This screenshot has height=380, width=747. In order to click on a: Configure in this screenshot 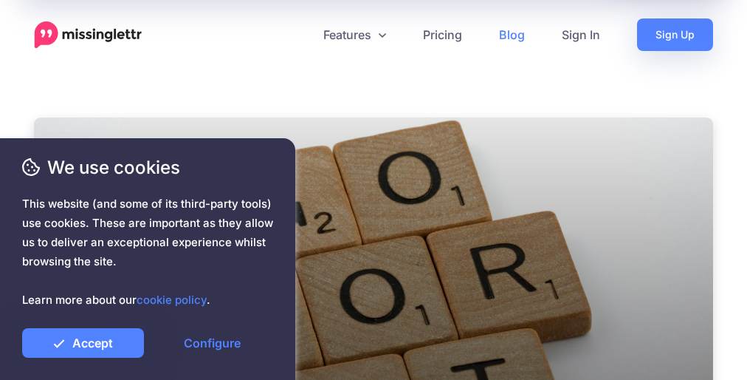, I will do `click(212, 343)`.